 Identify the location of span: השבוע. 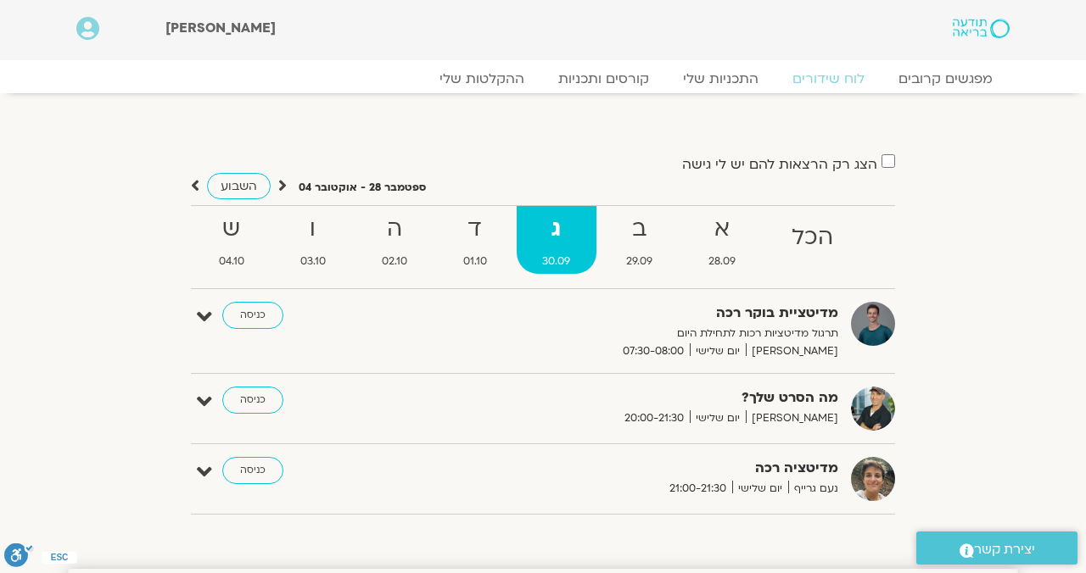
(238, 186).